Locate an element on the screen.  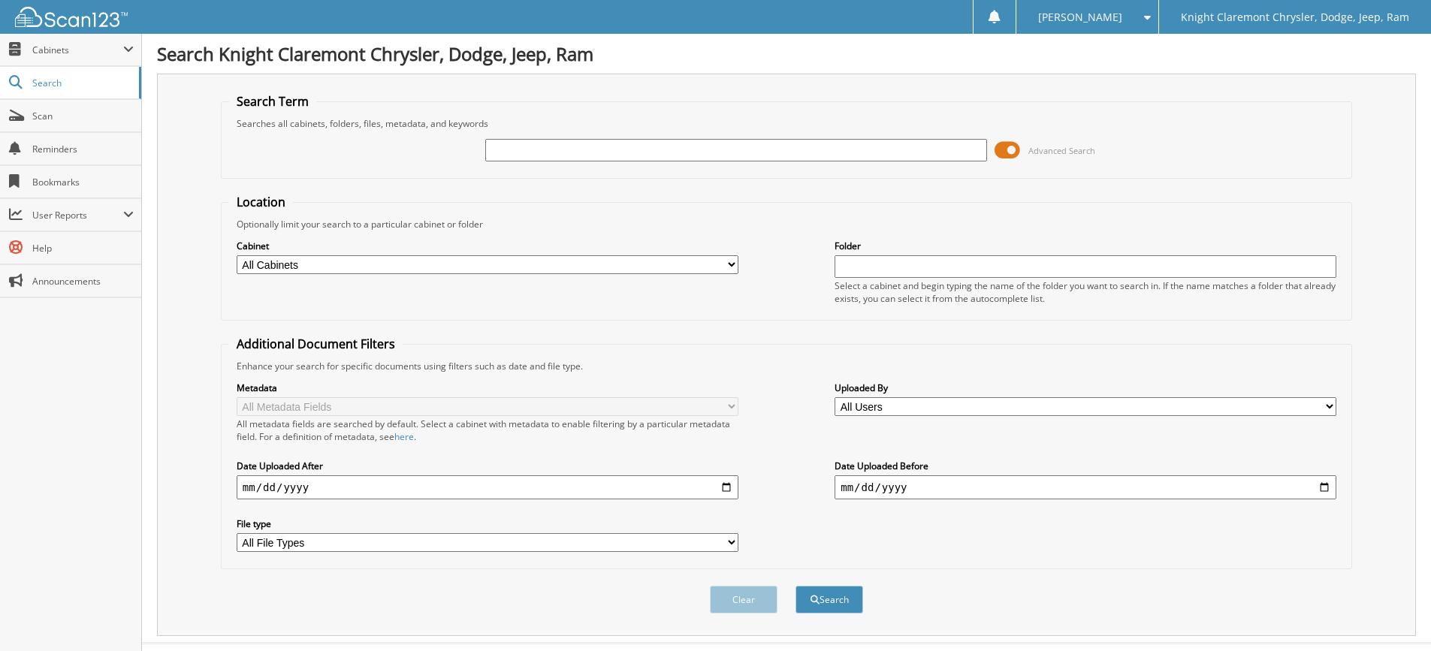
div: Select a cabinet and begin typing the name of the folder you want to search in. If the name match... is located at coordinates (1085, 292).